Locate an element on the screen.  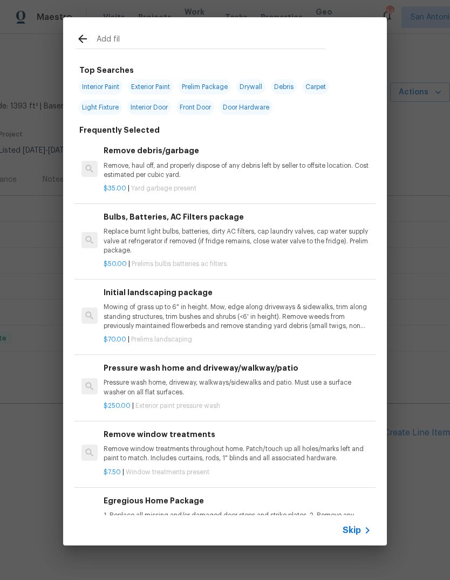
span: Window treatments present is located at coordinates (167, 472).